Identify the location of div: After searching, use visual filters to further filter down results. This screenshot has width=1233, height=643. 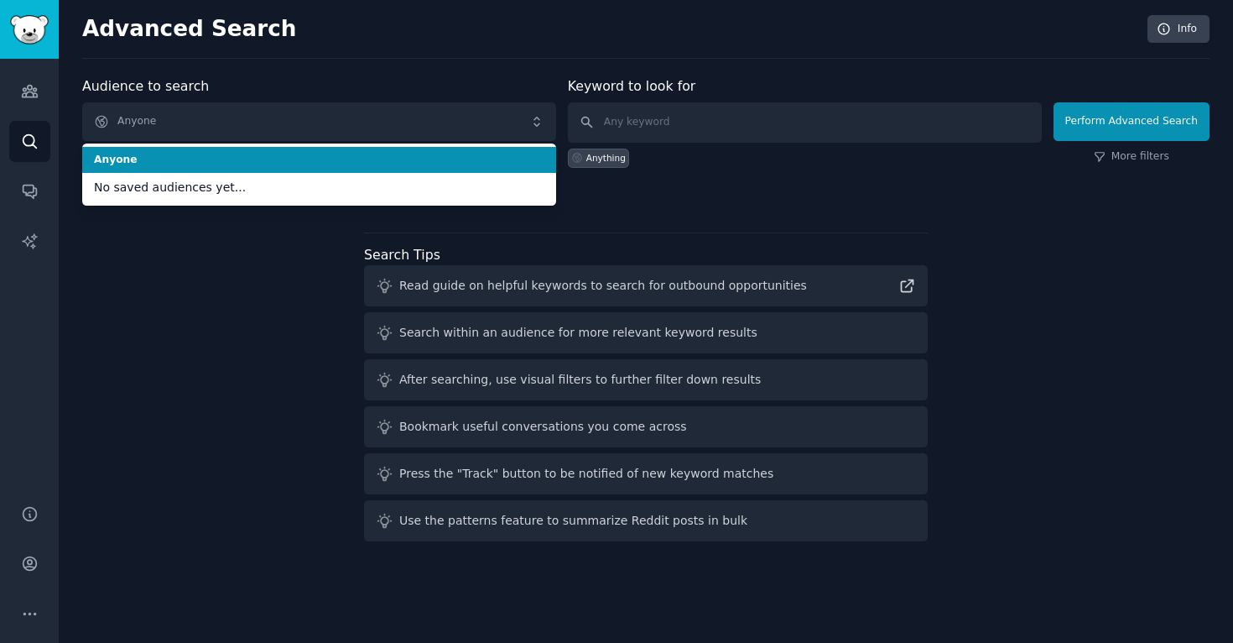
(580, 379).